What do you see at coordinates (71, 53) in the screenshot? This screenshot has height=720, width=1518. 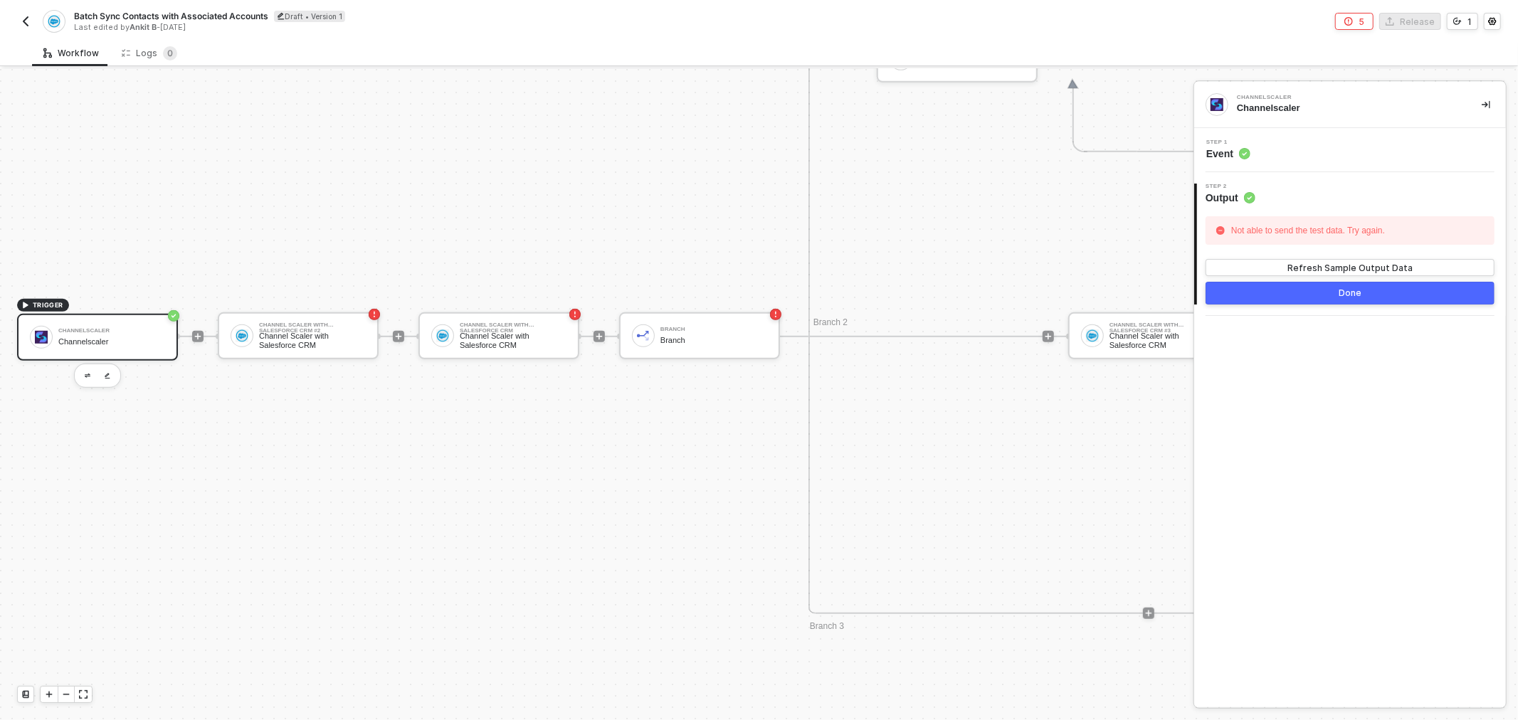 I see `div: Workflow` at bounding box center [71, 53].